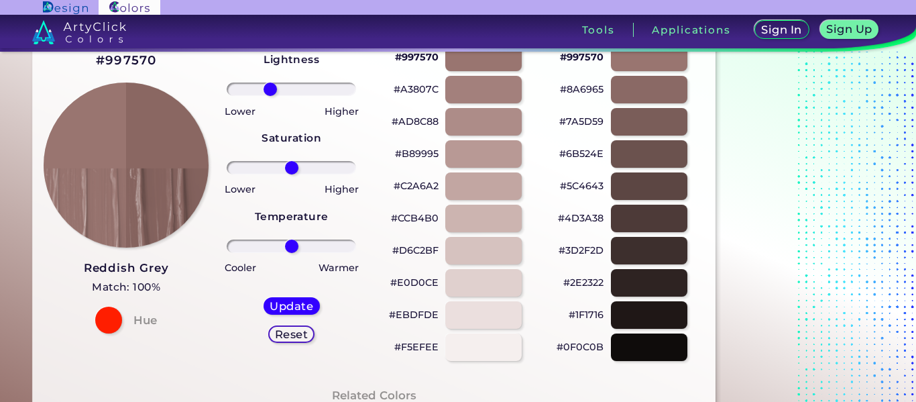  I want to click on p: #3D2F2D, so click(580, 250).